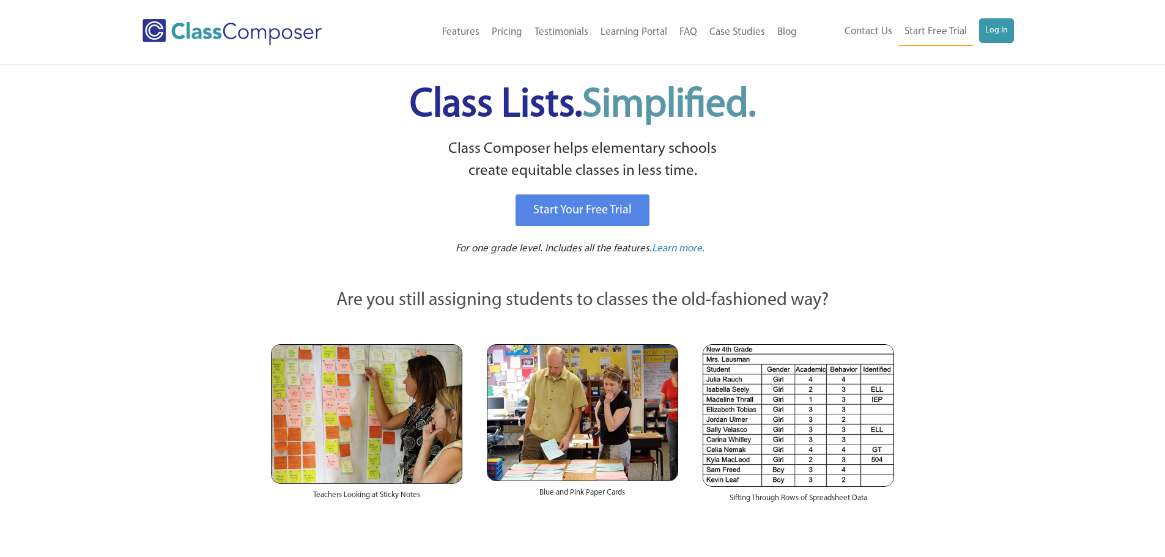 The height and width of the screenshot is (557, 1165). What do you see at coordinates (634, 32) in the screenshot?
I see `a: Learning Portal` at bounding box center [634, 32].